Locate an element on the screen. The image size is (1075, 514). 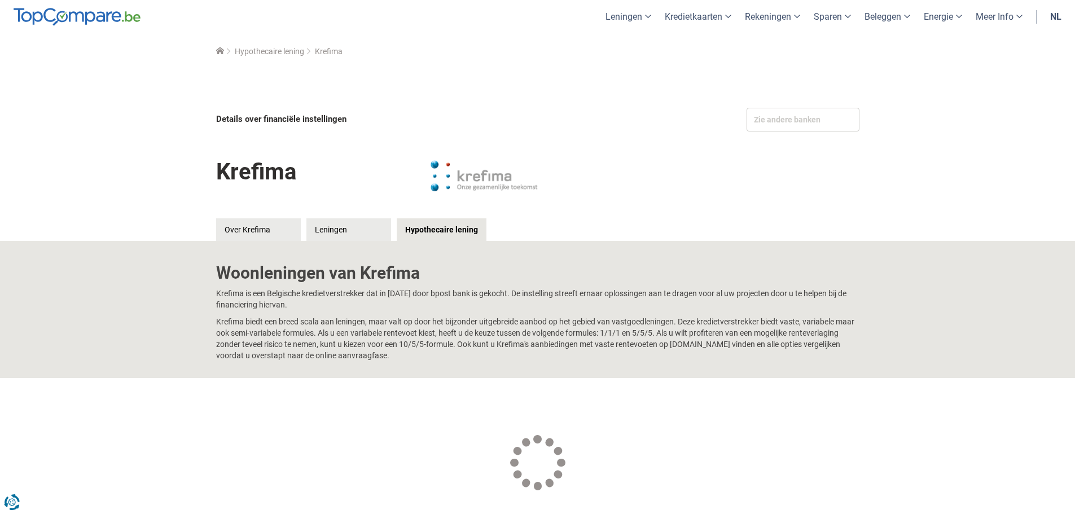
a: Home is located at coordinates (220, 51).